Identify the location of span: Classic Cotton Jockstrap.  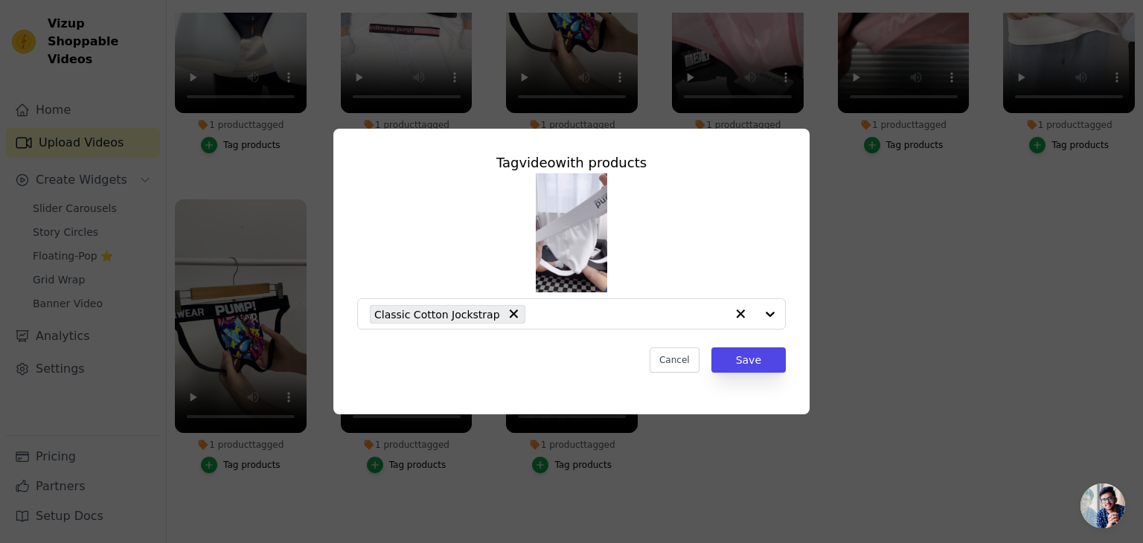
(437, 314).